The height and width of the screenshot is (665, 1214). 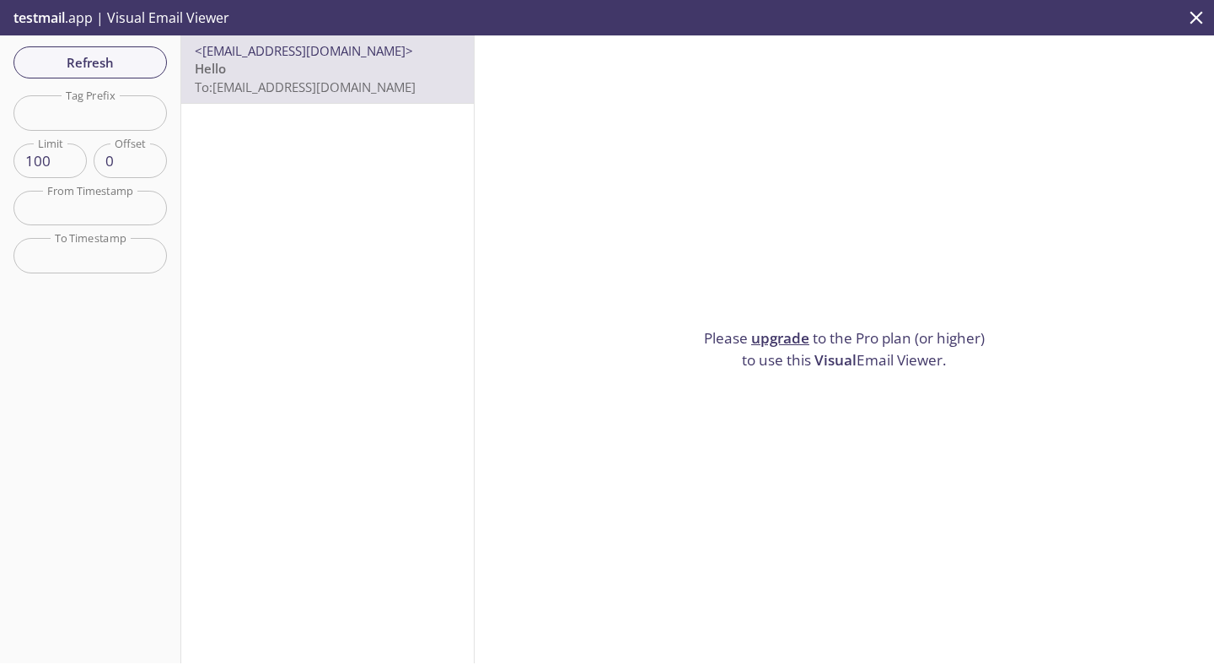 I want to click on span: Hello, so click(x=210, y=68).